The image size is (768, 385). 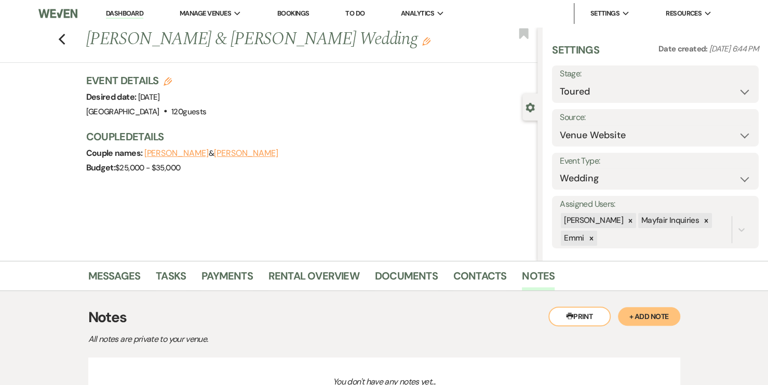 I want to click on span: 120 guests, so click(x=188, y=112).